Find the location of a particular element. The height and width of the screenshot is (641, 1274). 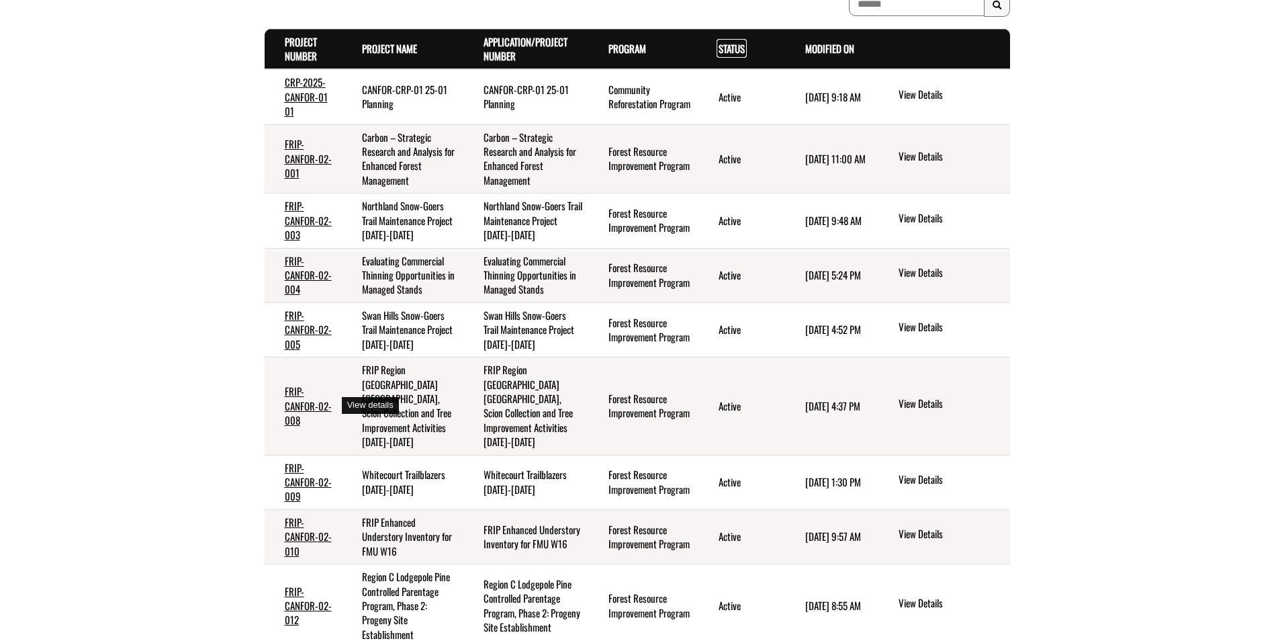

a: FRIP-CANFOR-02-009 is located at coordinates (308, 482).